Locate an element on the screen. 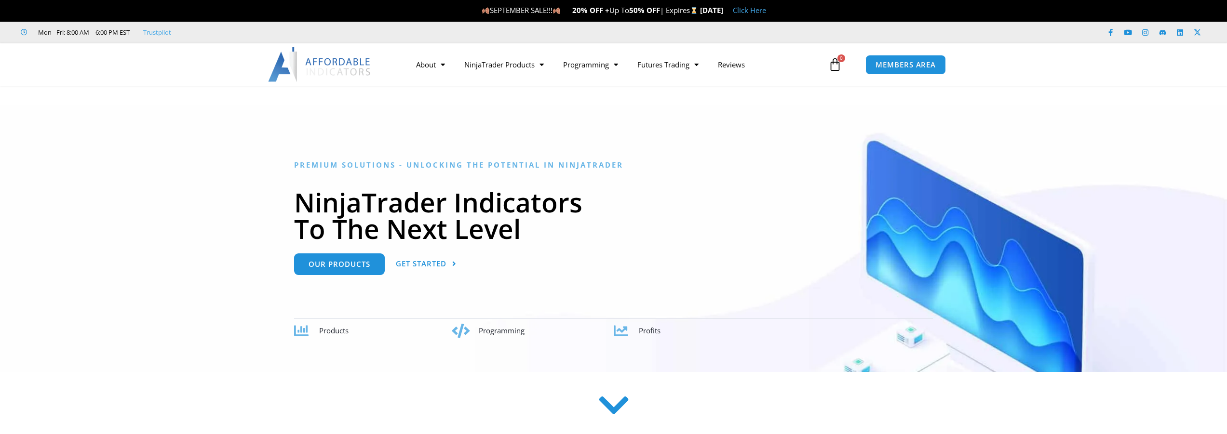 The width and height of the screenshot is (1227, 434). span: MEMBERS AREA is located at coordinates (905, 65).